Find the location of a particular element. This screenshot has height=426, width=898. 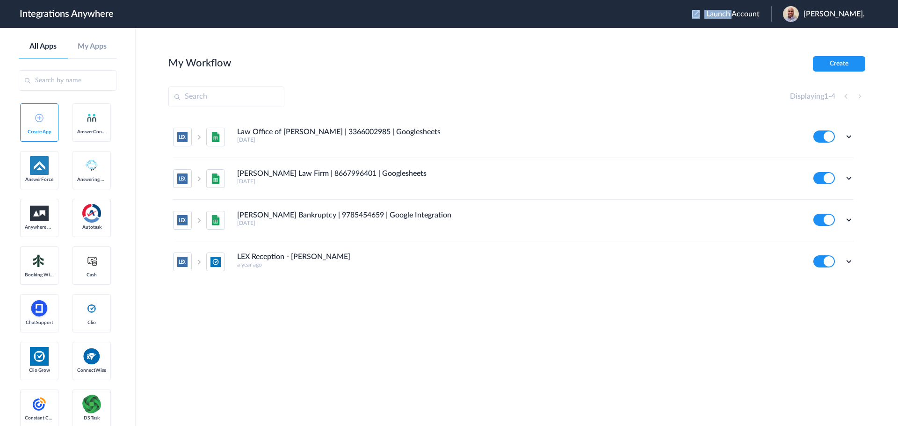

span: Answering Service is located at coordinates (92, 180).